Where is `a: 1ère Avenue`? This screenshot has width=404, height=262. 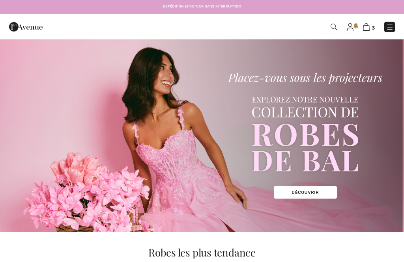 a: 1ère Avenue is located at coordinates (26, 26).